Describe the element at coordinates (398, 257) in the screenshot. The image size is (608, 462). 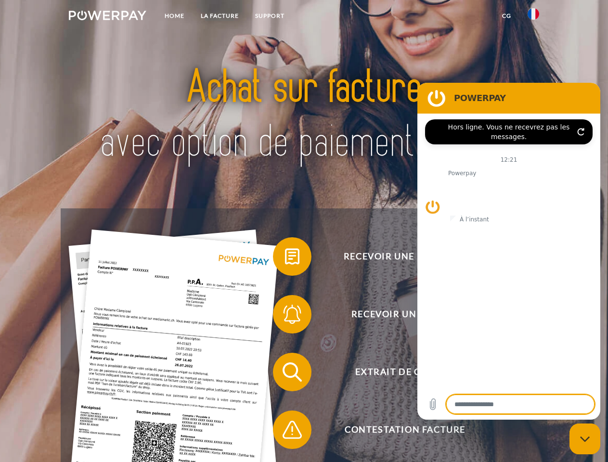
I see `a: Recevoir une facture ?` at that location.